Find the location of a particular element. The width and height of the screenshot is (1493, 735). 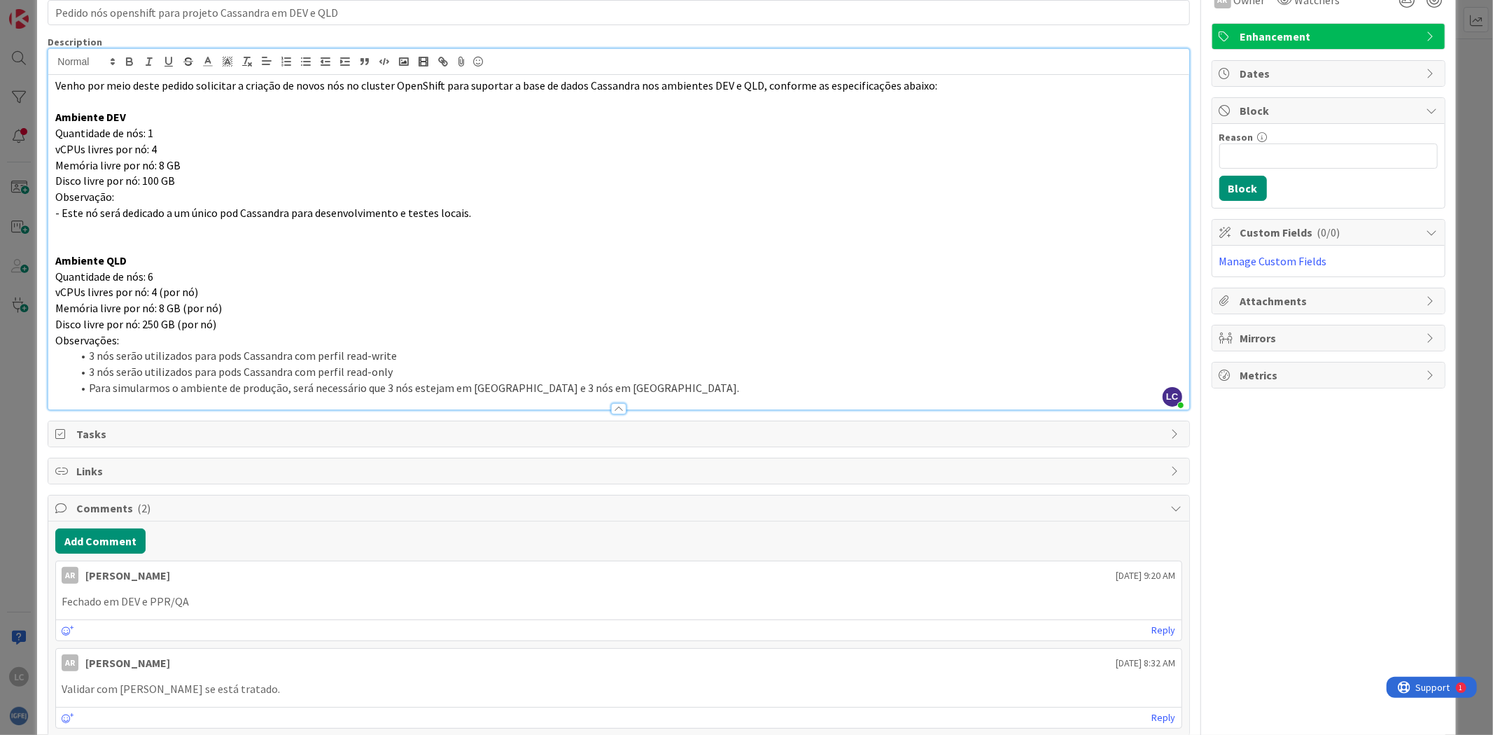

span: Disco livre por nó: 250 GB (por nó) is located at coordinates (136, 324).